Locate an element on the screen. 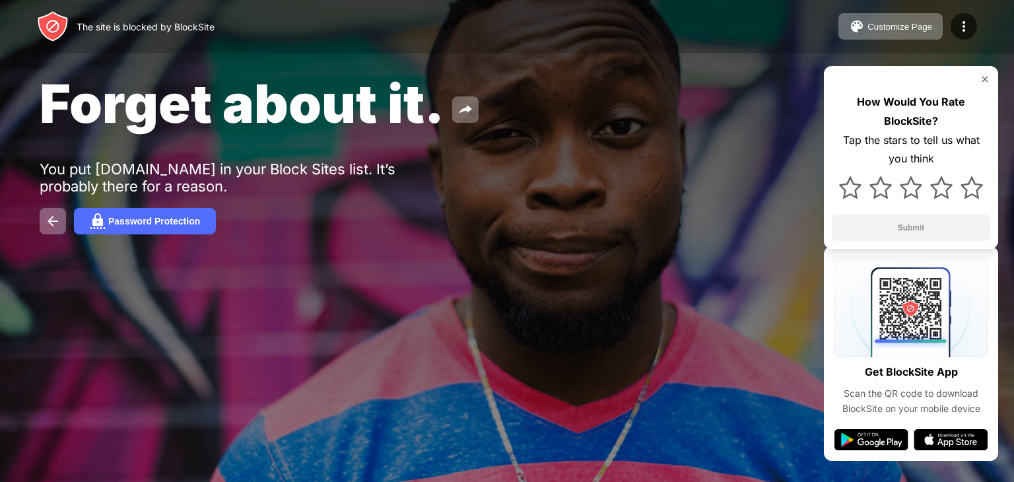  img: google-play.svg is located at coordinates (872, 440).